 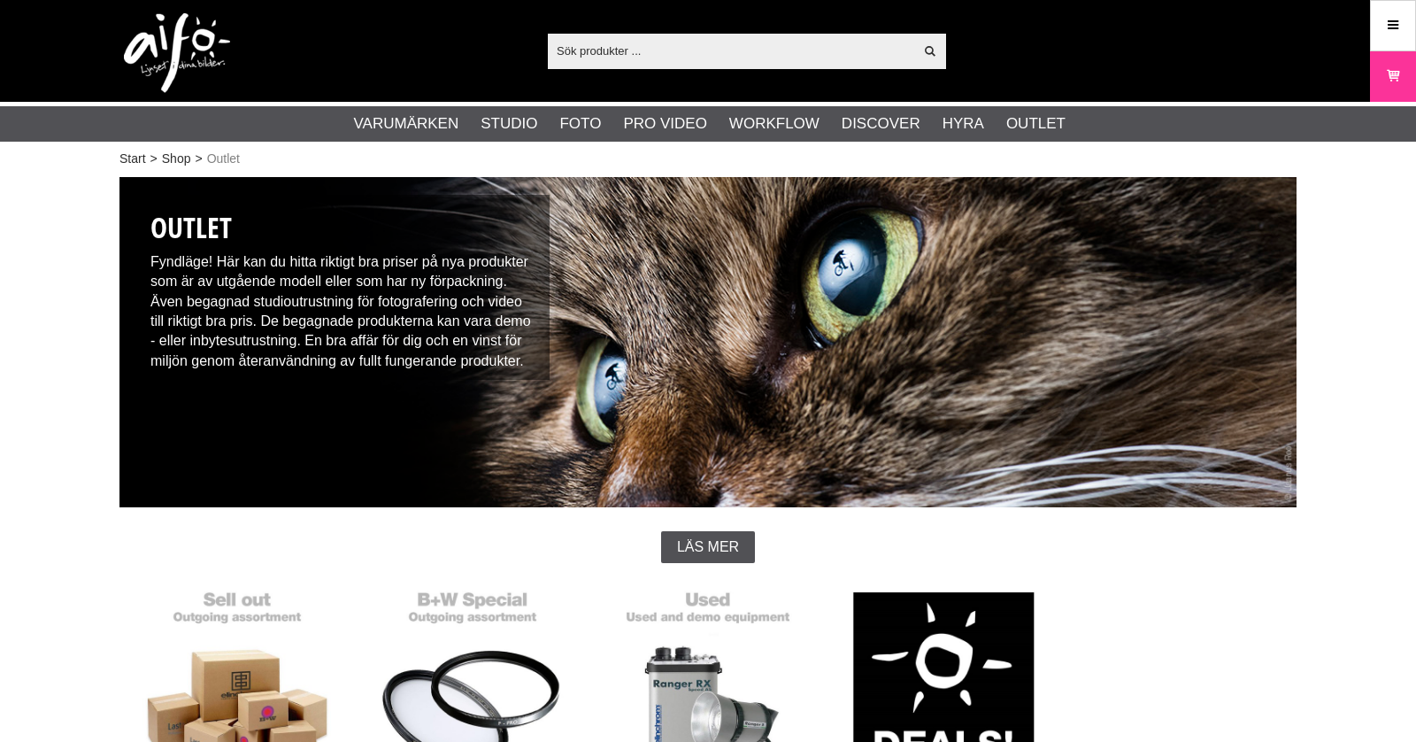 I want to click on a: Varumärken, so click(x=406, y=124).